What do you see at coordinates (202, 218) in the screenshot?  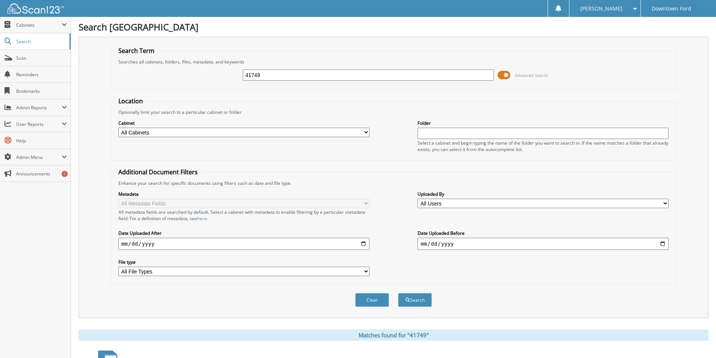 I see `a: here` at bounding box center [202, 218].